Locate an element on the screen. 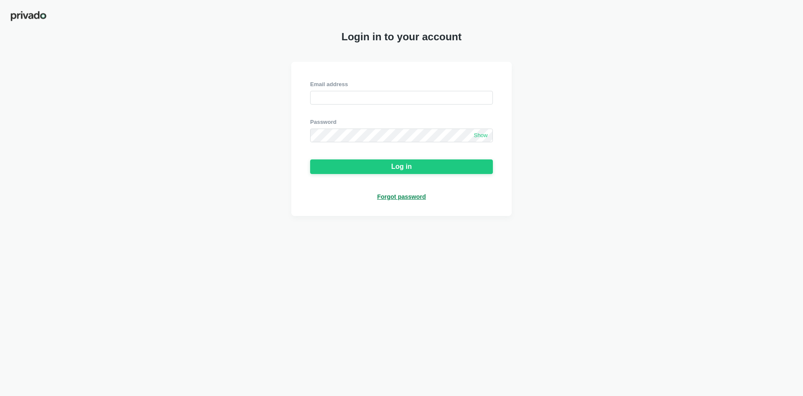 This screenshot has height=396, width=803. div: Log in is located at coordinates (401, 167).